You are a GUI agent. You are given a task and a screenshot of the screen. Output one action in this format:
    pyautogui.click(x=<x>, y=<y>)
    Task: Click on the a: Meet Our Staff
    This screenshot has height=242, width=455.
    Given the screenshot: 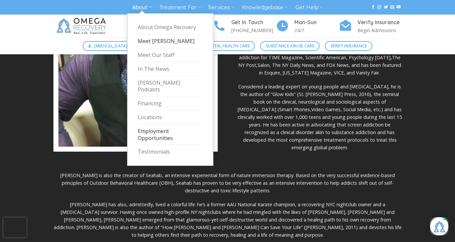 What is the action you would take?
    pyautogui.click(x=170, y=55)
    